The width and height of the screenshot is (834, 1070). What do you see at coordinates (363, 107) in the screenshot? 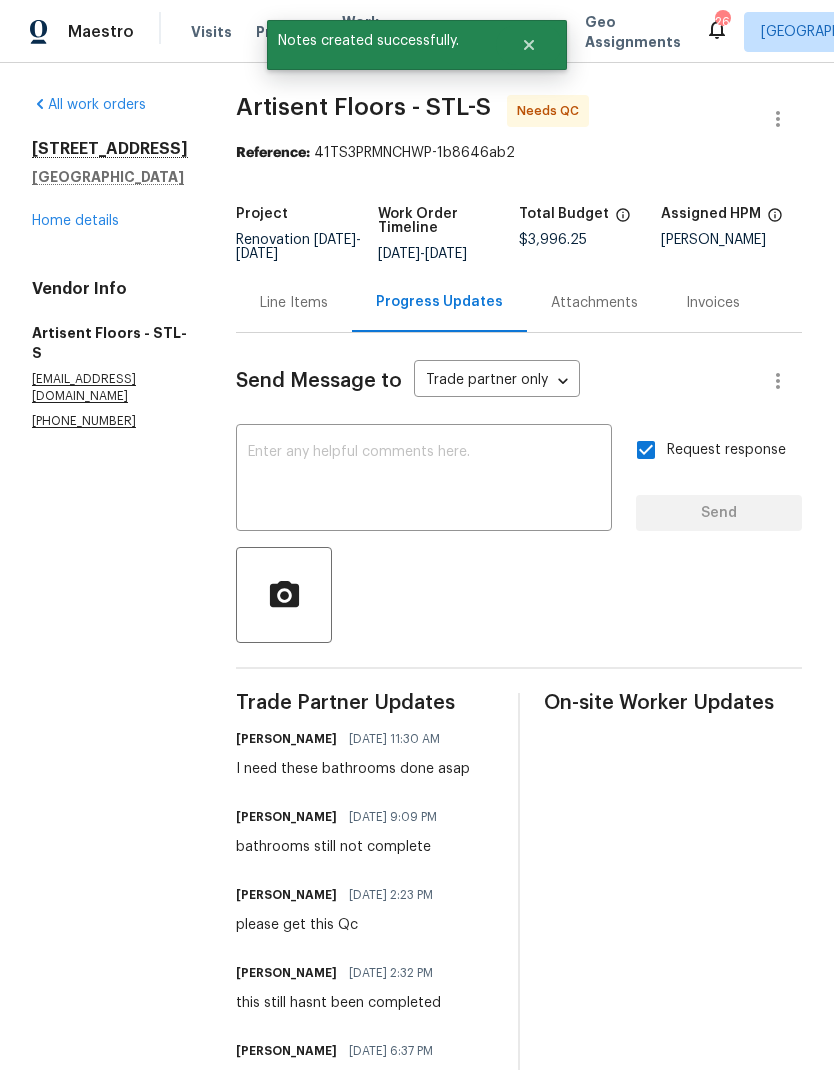
I see `span: Artisent Floors - STL-S` at bounding box center [363, 107].